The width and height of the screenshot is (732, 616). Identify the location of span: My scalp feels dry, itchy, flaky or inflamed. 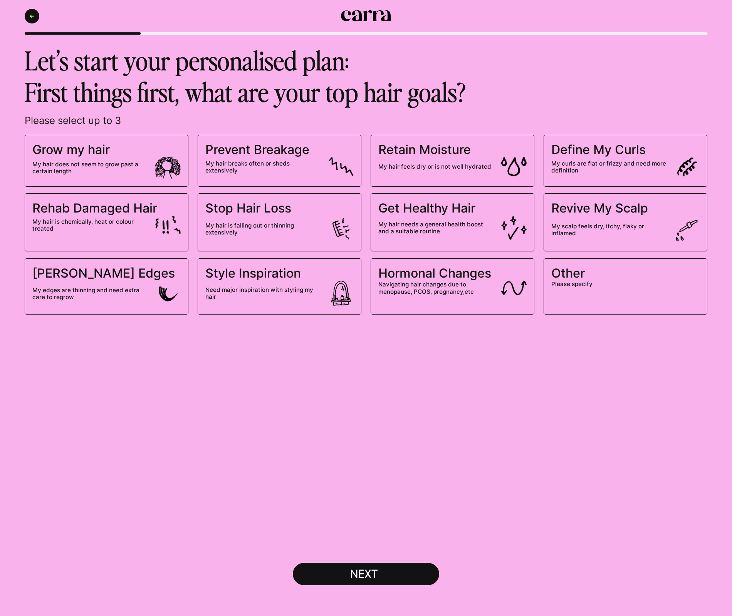
(609, 230).